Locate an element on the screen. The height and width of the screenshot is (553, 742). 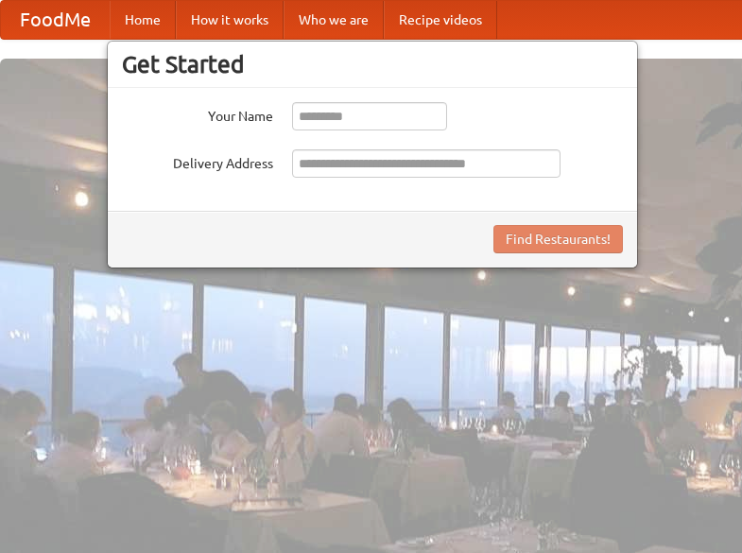
h3: Get Started is located at coordinates (373, 64).